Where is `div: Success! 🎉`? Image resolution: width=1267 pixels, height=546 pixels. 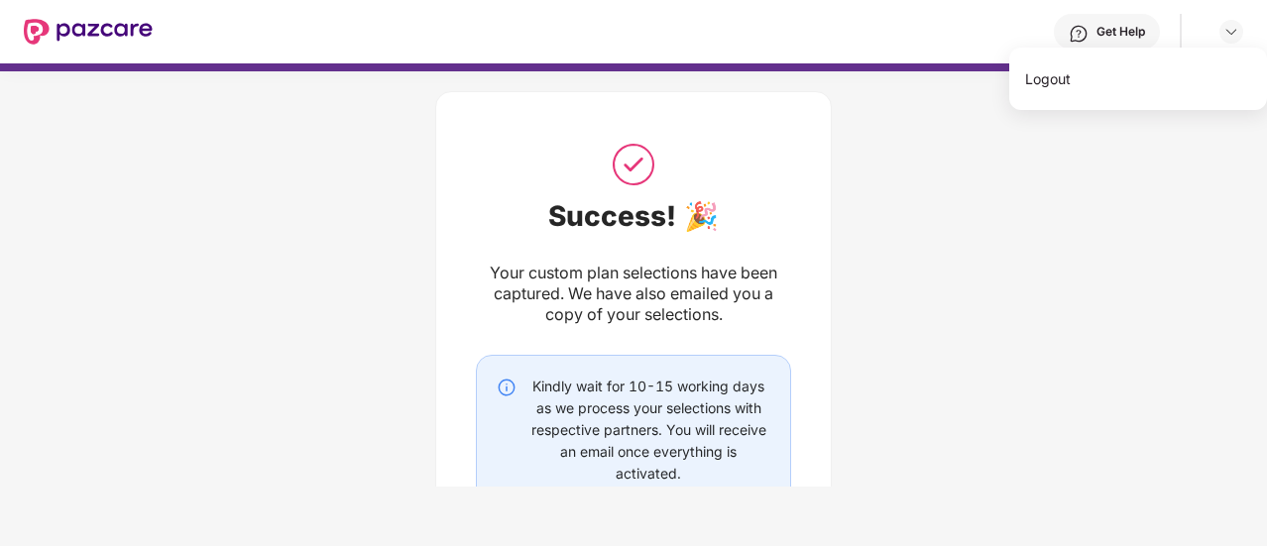
div: Success! 🎉 is located at coordinates (634, 216).